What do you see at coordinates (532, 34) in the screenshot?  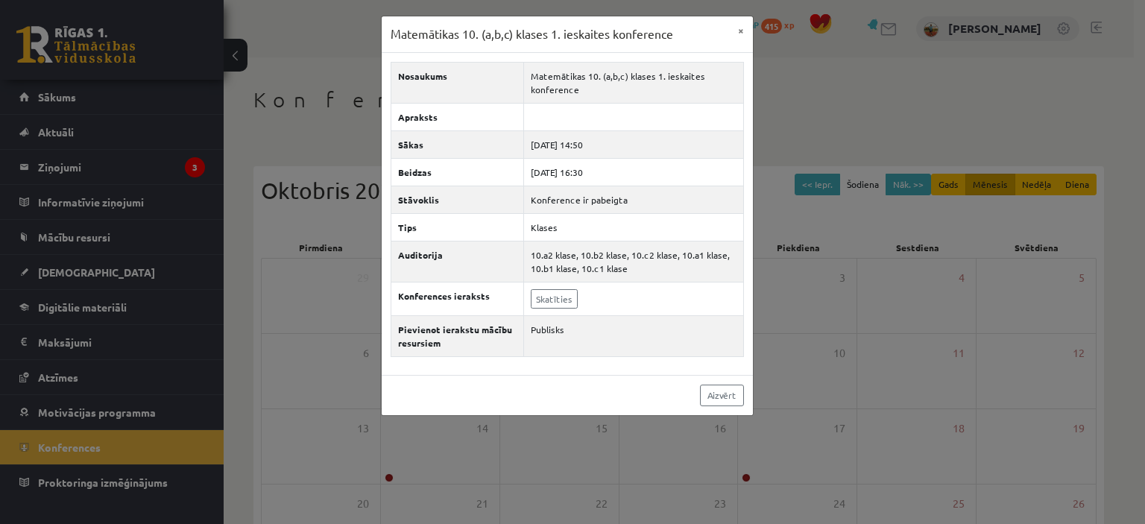 I see `h3: Matemātikas 10. (a,b,c) klases 1. ieskaites konference` at bounding box center [532, 34].